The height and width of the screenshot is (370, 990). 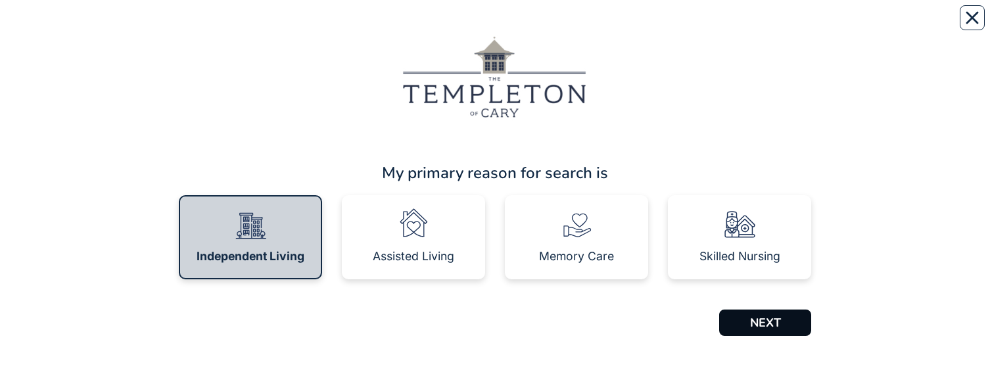 I want to click on img: f094fa49-d2ca-41db-ad10-4dca308fcee3.jpg, so click(x=495, y=76).